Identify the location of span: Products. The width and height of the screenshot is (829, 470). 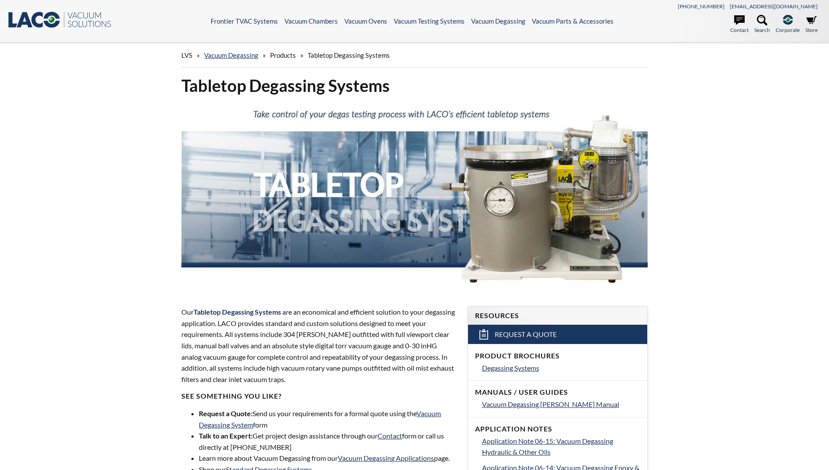
(283, 55).